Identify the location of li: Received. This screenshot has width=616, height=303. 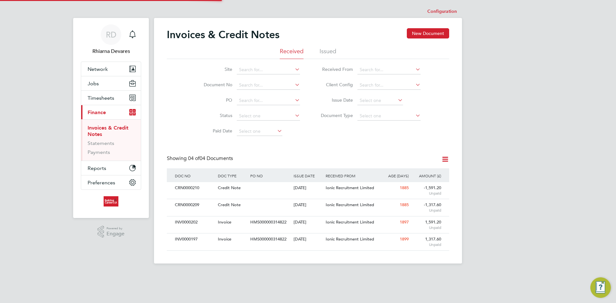
(292, 53).